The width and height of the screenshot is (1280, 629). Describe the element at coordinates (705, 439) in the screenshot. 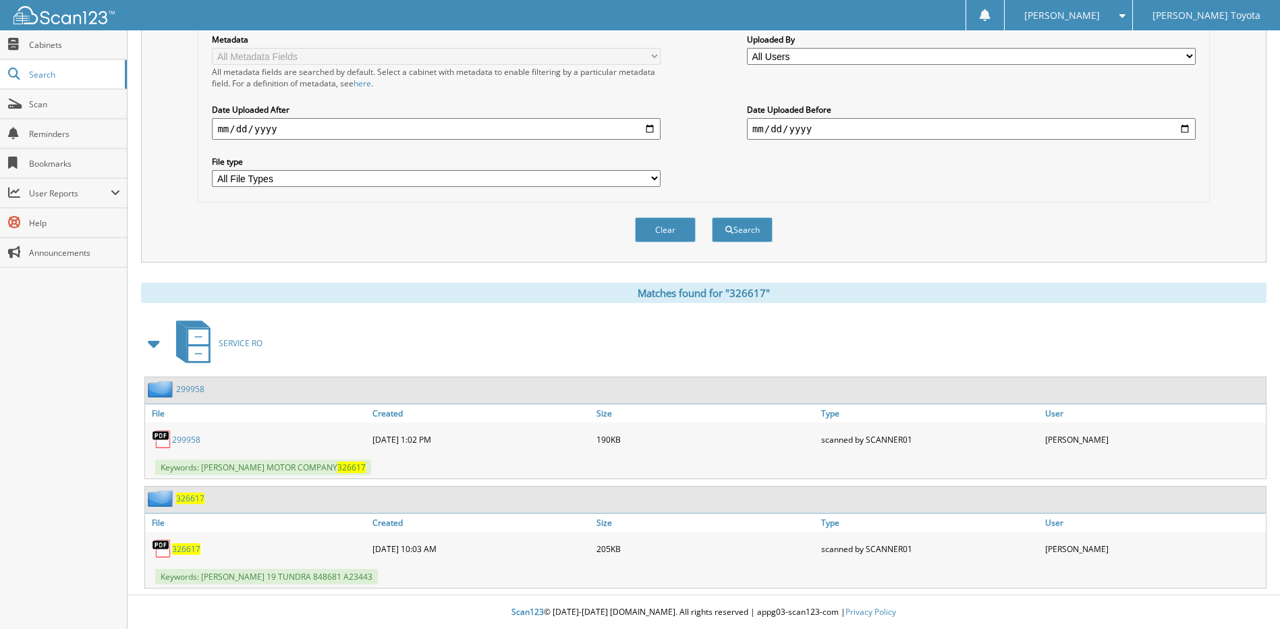

I see `div: 190KB` at that location.